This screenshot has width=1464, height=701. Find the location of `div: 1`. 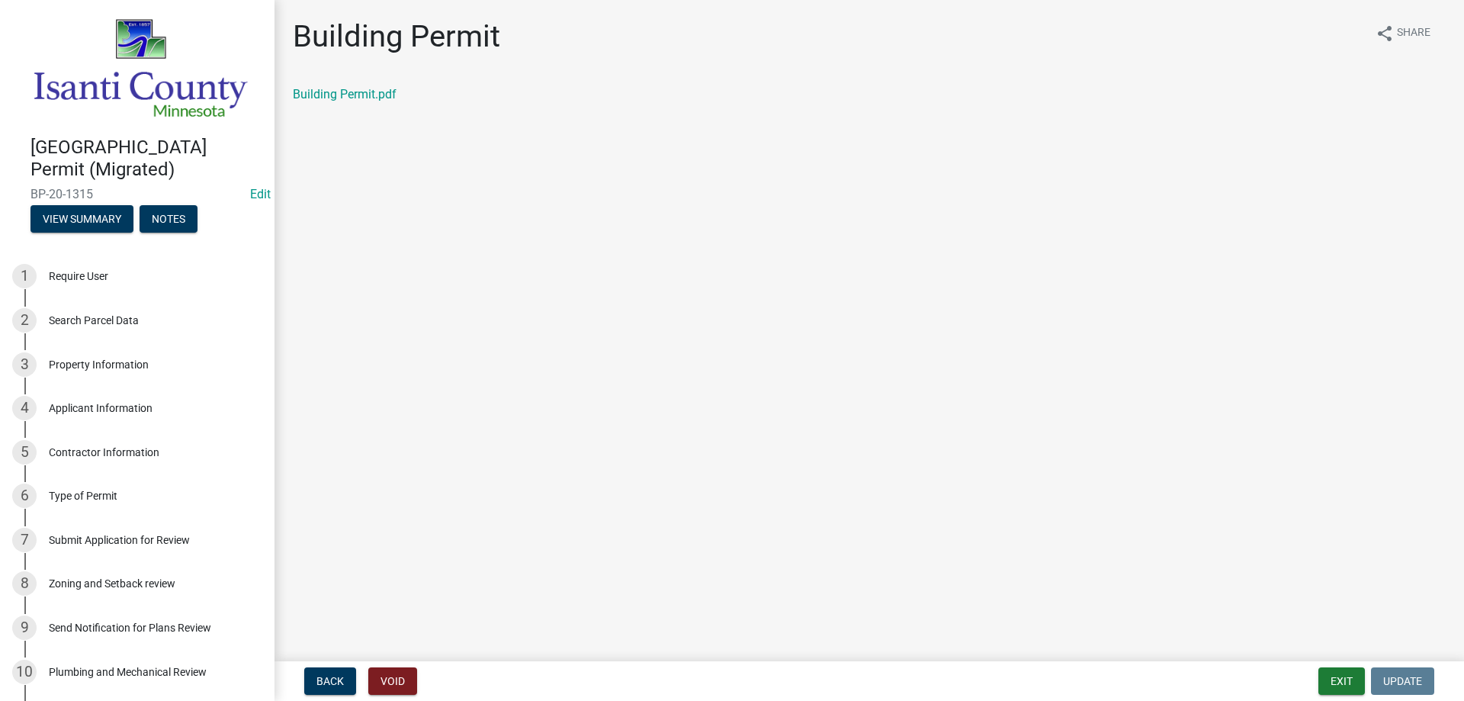

div: 1 is located at coordinates (24, 276).